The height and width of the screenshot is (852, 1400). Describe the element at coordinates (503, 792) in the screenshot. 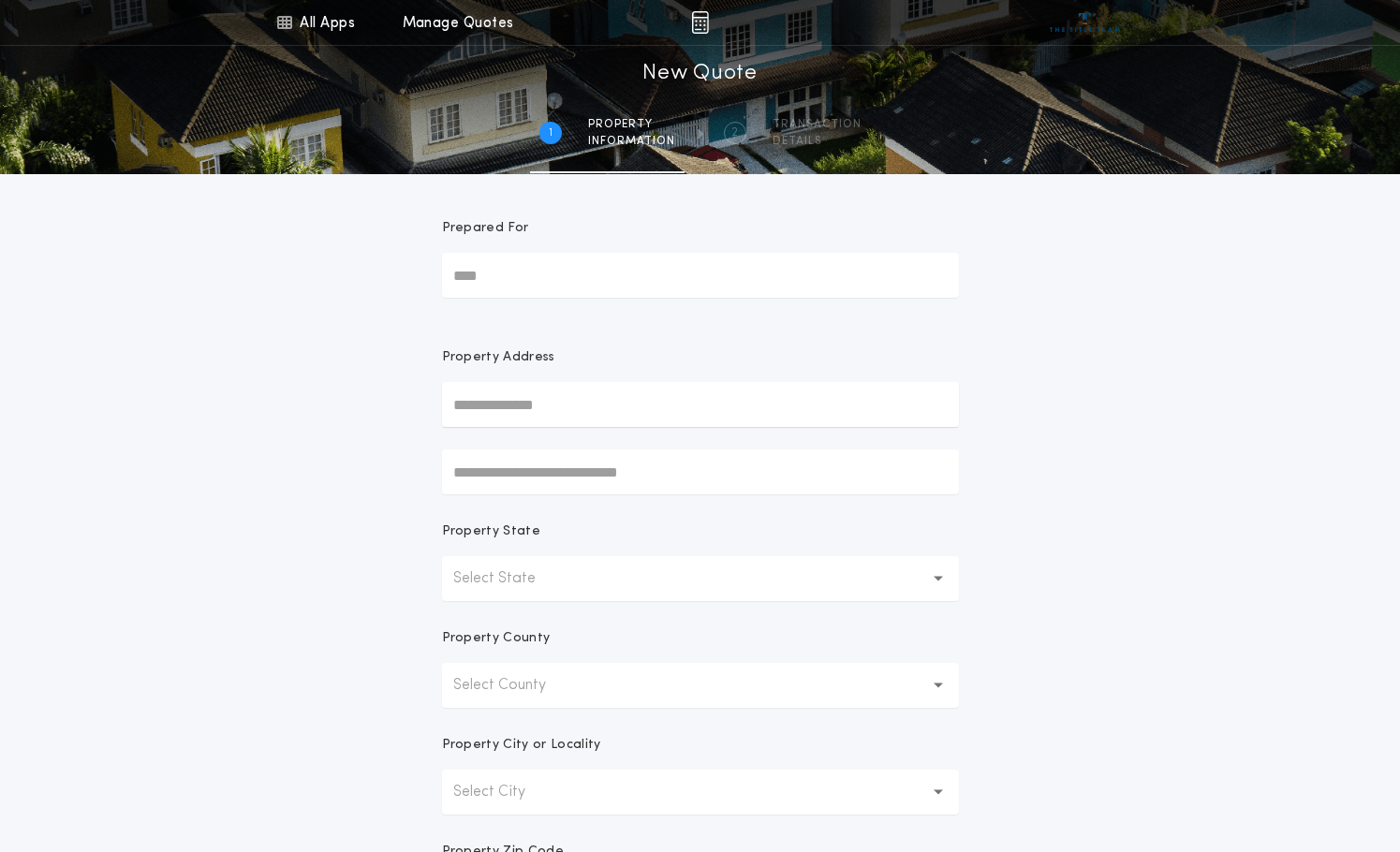

I see `p: Select City` at that location.